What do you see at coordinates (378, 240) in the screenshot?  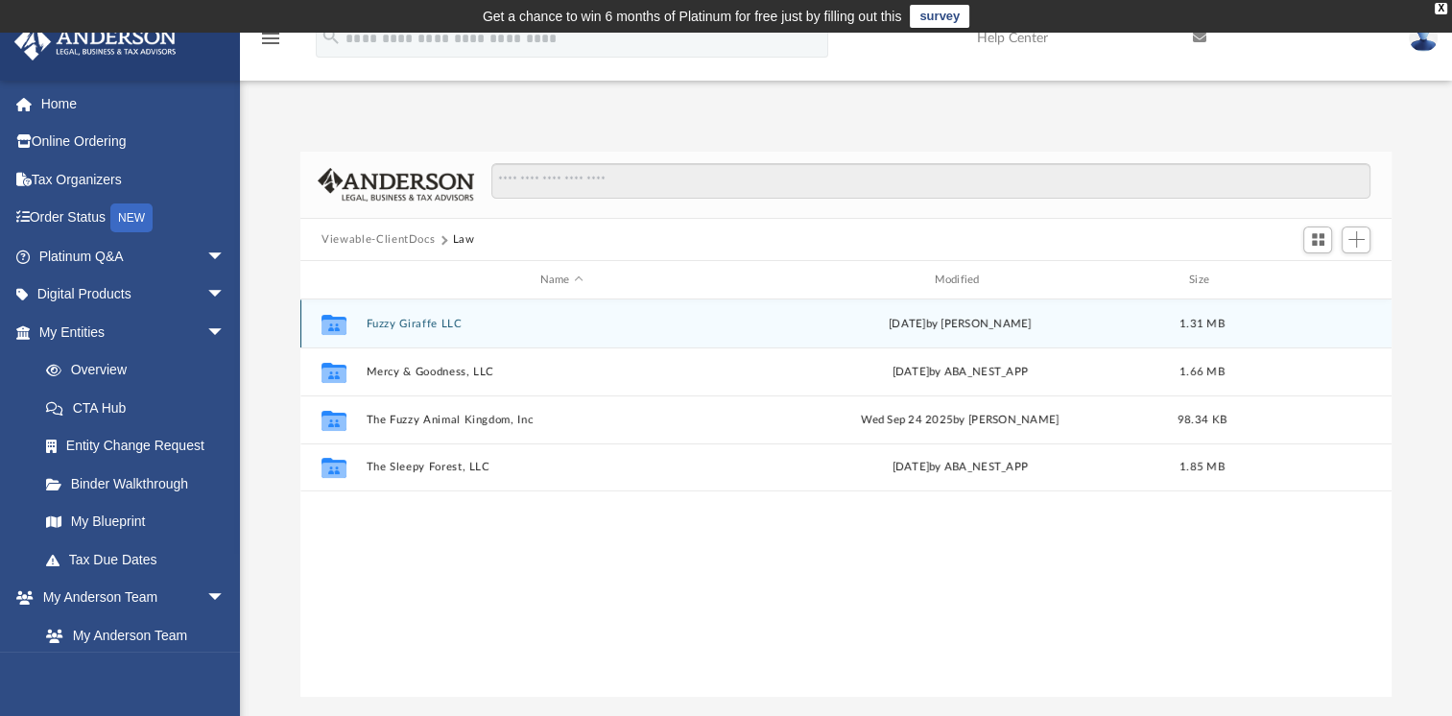 I see `button: Viewable-ClientDocs` at bounding box center [378, 240].